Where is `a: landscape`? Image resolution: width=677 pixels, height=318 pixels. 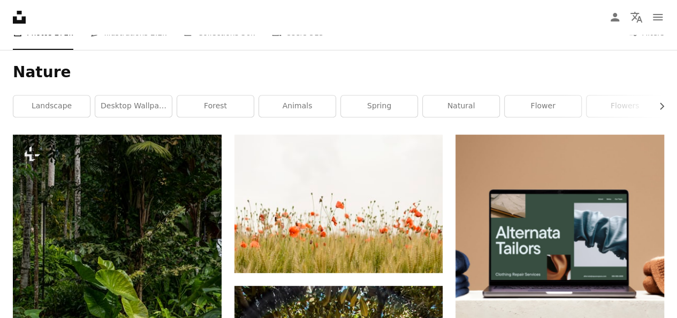
a: landscape is located at coordinates (51, 106).